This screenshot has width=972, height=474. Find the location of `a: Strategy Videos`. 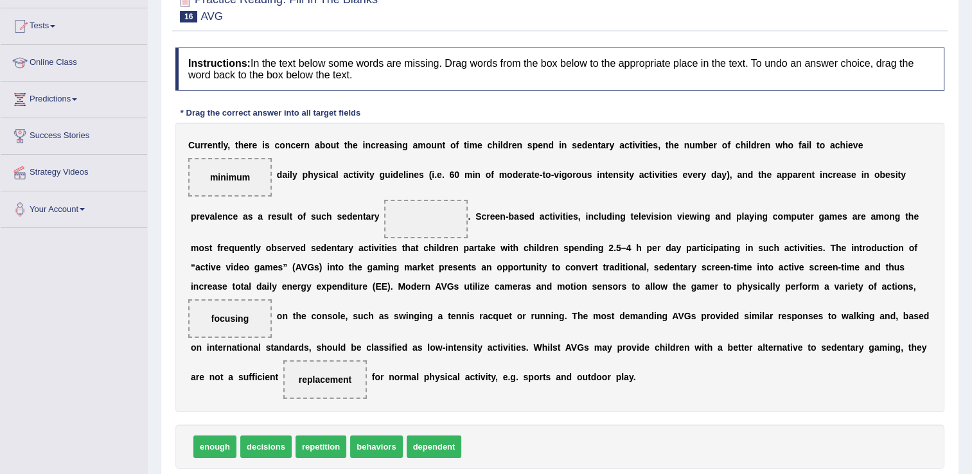

a: Strategy Videos is located at coordinates (74, 171).